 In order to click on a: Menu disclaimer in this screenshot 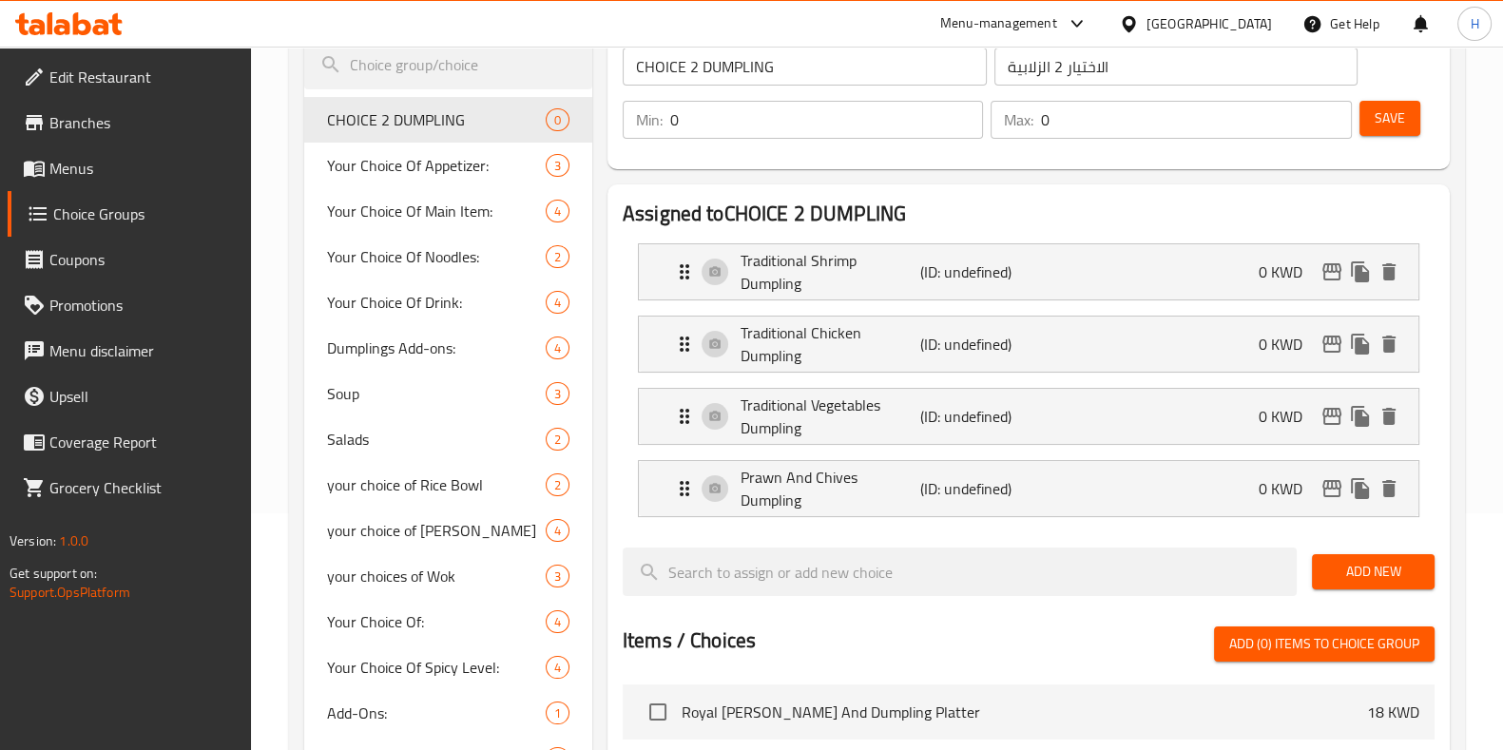, I will do `click(129, 351)`.